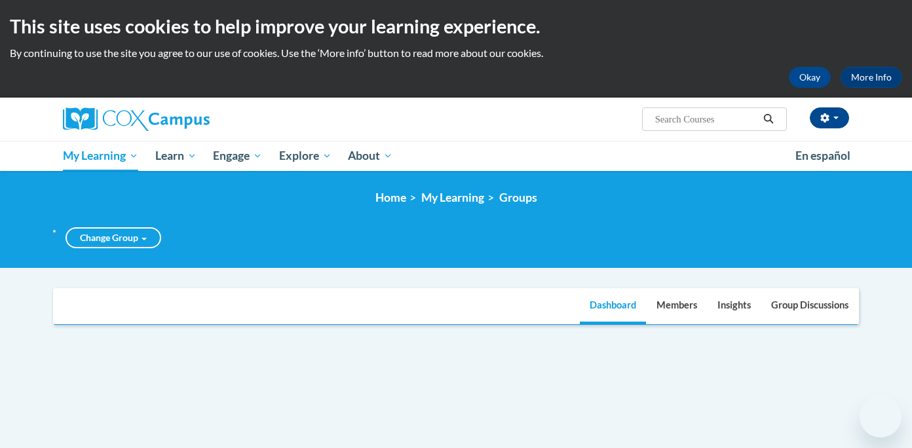 The width and height of the screenshot is (912, 448). I want to click on a: Insights, so click(734, 307).